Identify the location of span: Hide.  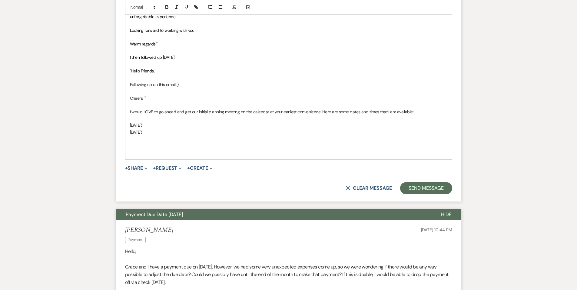
(446, 214).